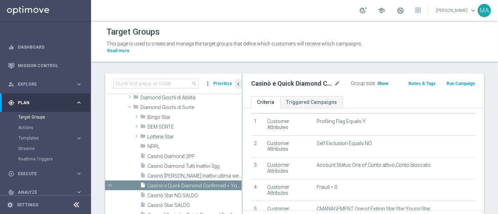 This screenshot has width=498, height=214. I want to click on span: CMANAGEMENT One of Exiting Star,Star,Young Star, so click(374, 209).